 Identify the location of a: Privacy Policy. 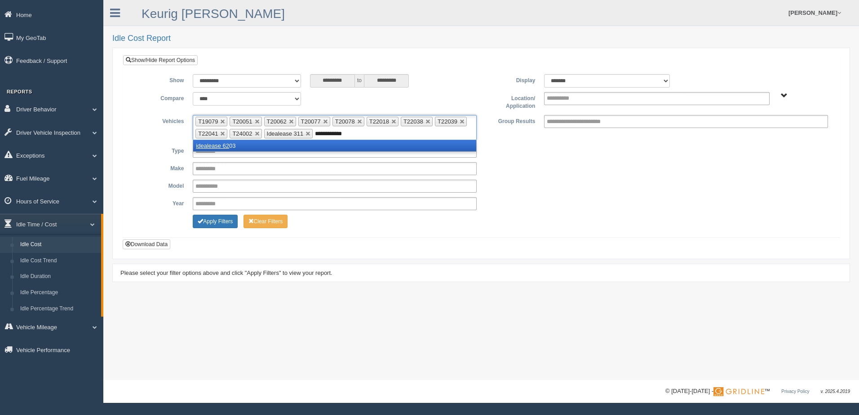
(795, 391).